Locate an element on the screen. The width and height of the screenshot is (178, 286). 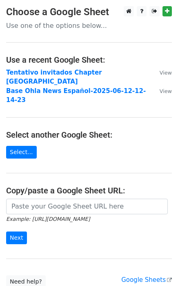
h3: Choose a Google Sheet is located at coordinates (89, 12).